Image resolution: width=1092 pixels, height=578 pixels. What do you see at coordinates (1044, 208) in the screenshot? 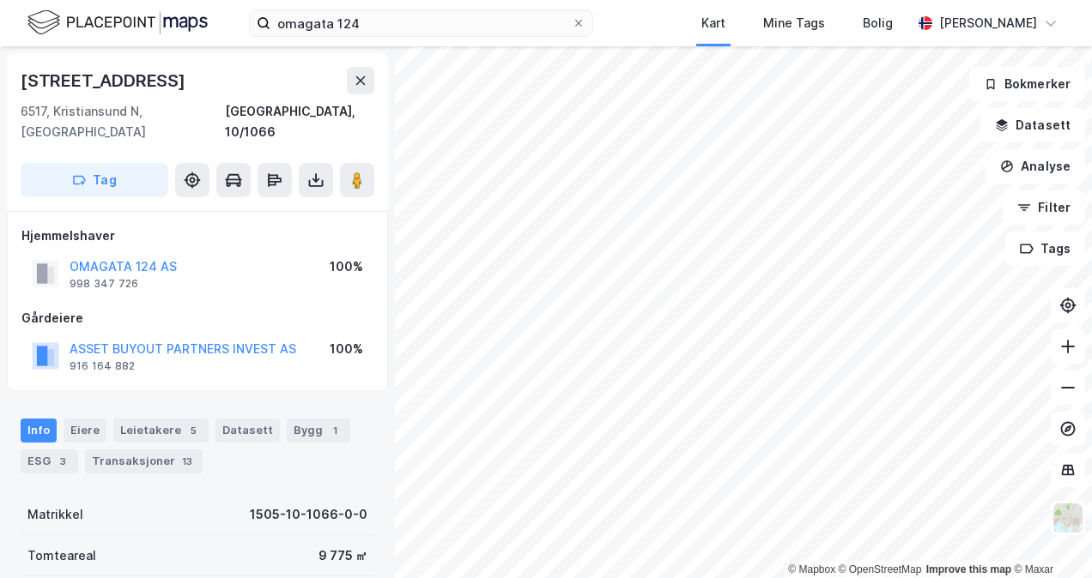
I see `button: Filter` at bounding box center [1044, 208].